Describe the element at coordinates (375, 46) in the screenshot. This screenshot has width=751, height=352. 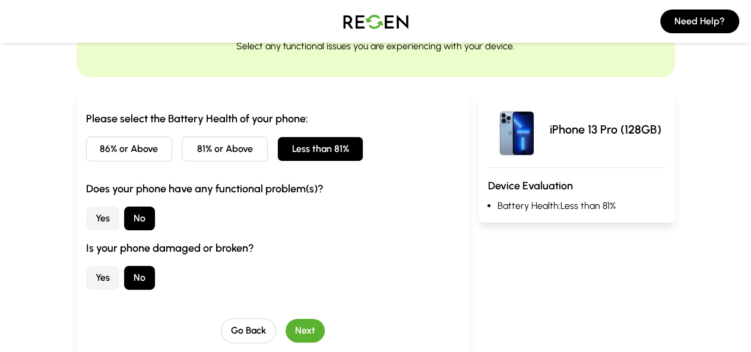
I see `p: Select any functional issues you are experiencing with your device.` at that location.